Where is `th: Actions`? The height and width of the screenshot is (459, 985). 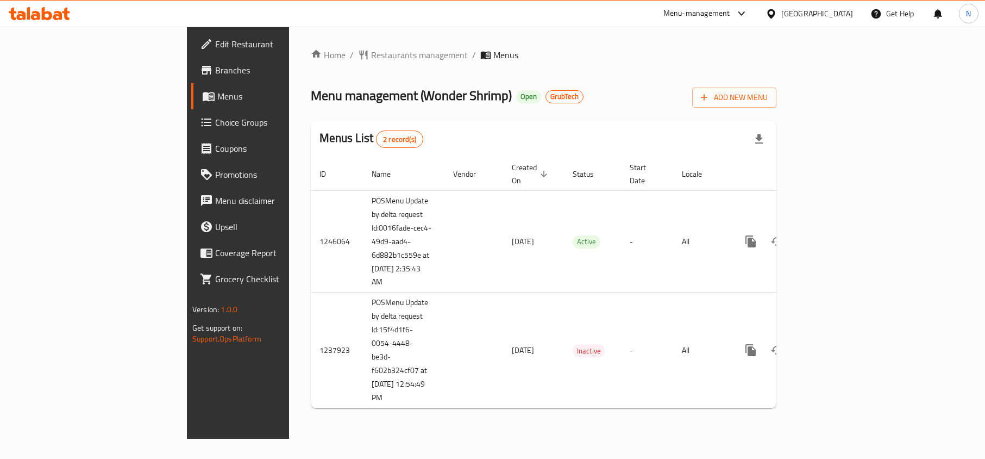
th: Actions is located at coordinates (790, 174).